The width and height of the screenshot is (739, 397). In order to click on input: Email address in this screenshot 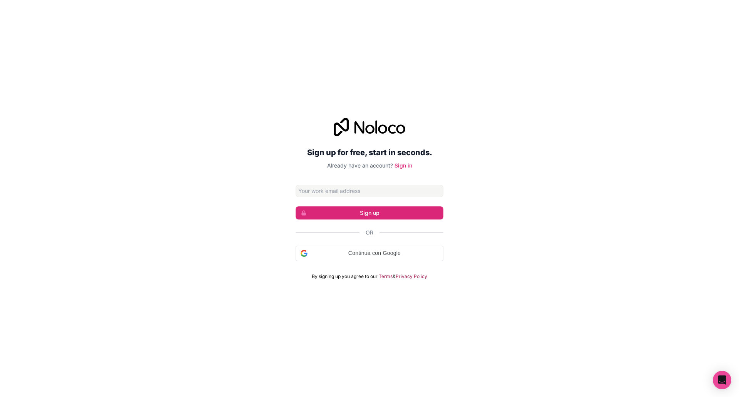, I will do `click(369, 191)`.